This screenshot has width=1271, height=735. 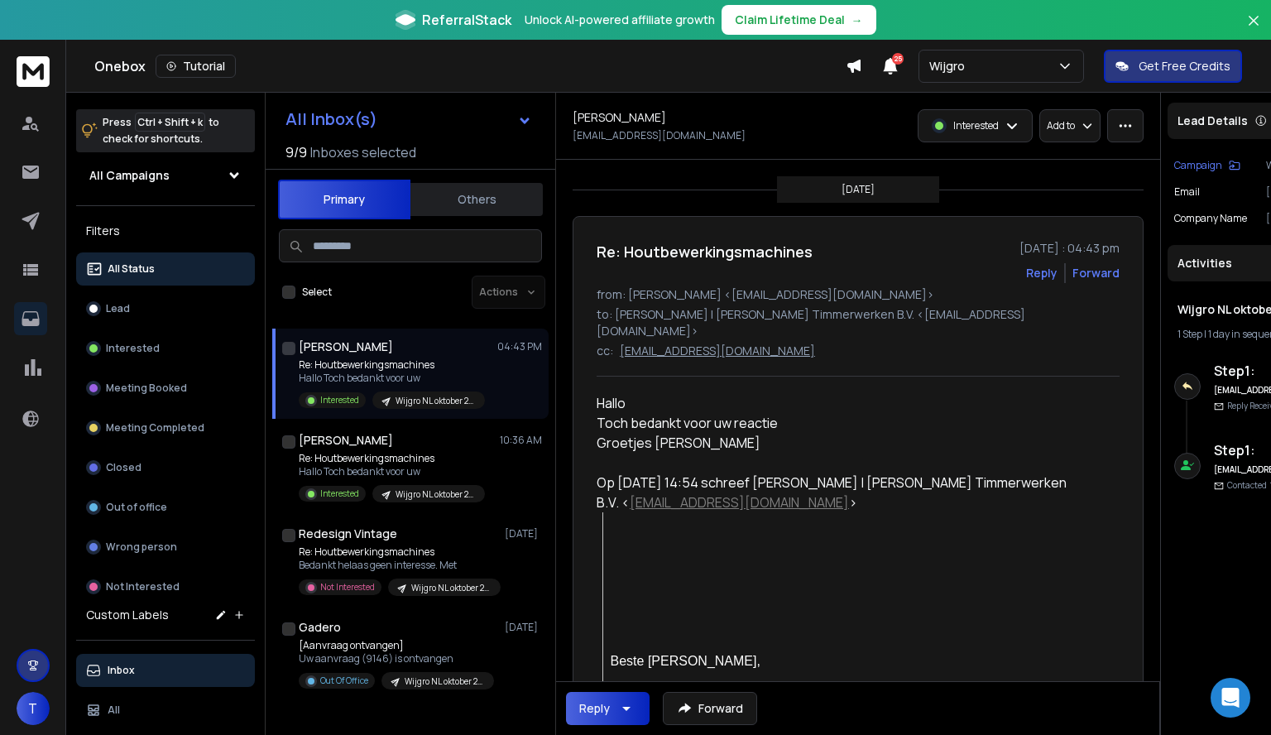 What do you see at coordinates (296, 152) in the screenshot?
I see `span: 9 / 9` at bounding box center [296, 152].